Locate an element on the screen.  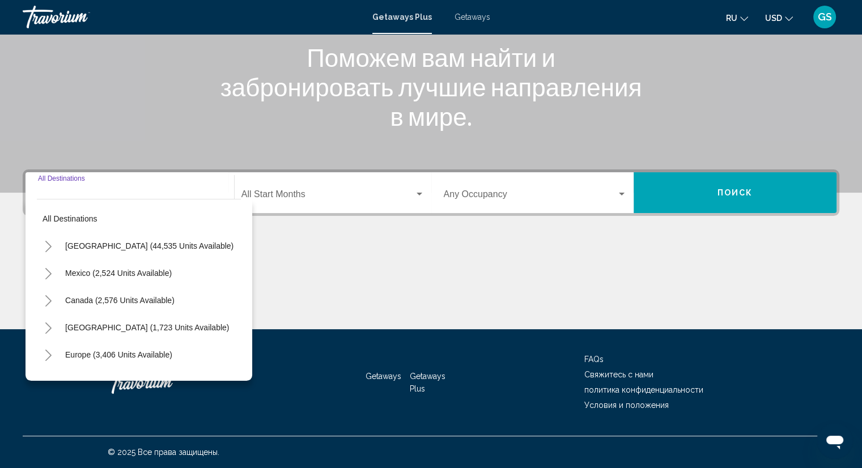
button: Change language is located at coordinates (737, 18).